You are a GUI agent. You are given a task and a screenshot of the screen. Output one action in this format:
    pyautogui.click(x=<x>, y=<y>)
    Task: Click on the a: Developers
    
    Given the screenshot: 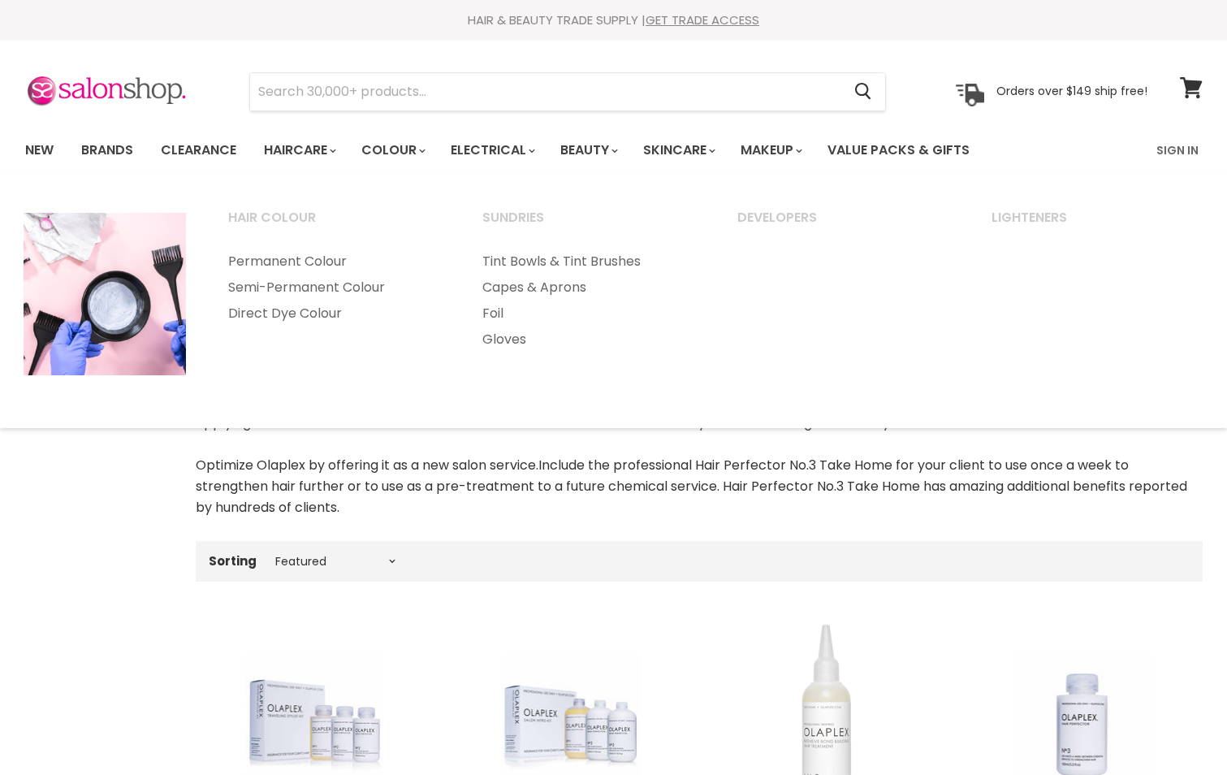 What is the action you would take?
    pyautogui.click(x=843, y=225)
    